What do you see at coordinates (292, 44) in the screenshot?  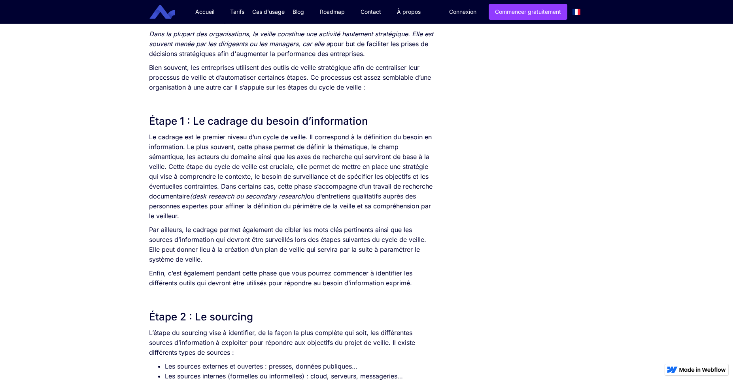 I see `p: pour but de faciliter les prises de décisions stratégiques afin d'augmenter la performance des en...` at bounding box center [292, 44].